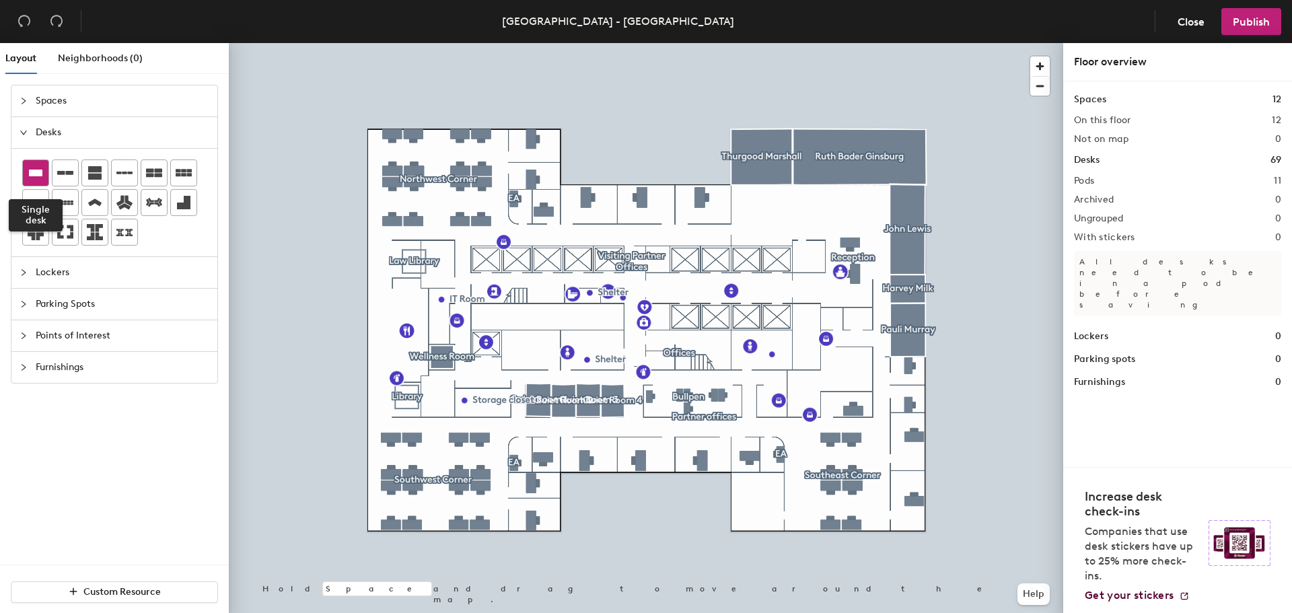  Describe the element at coordinates (122, 336) in the screenshot. I see `span: Points of Interest` at that location.